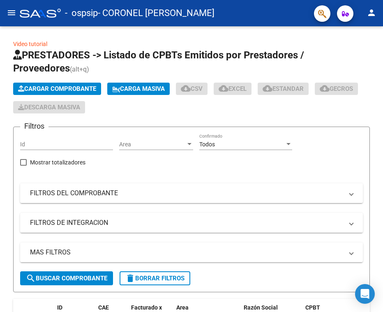 This screenshot has width=383, height=312. Describe the element at coordinates (233, 89) in the screenshot. I see `span: EXCEL` at that location.